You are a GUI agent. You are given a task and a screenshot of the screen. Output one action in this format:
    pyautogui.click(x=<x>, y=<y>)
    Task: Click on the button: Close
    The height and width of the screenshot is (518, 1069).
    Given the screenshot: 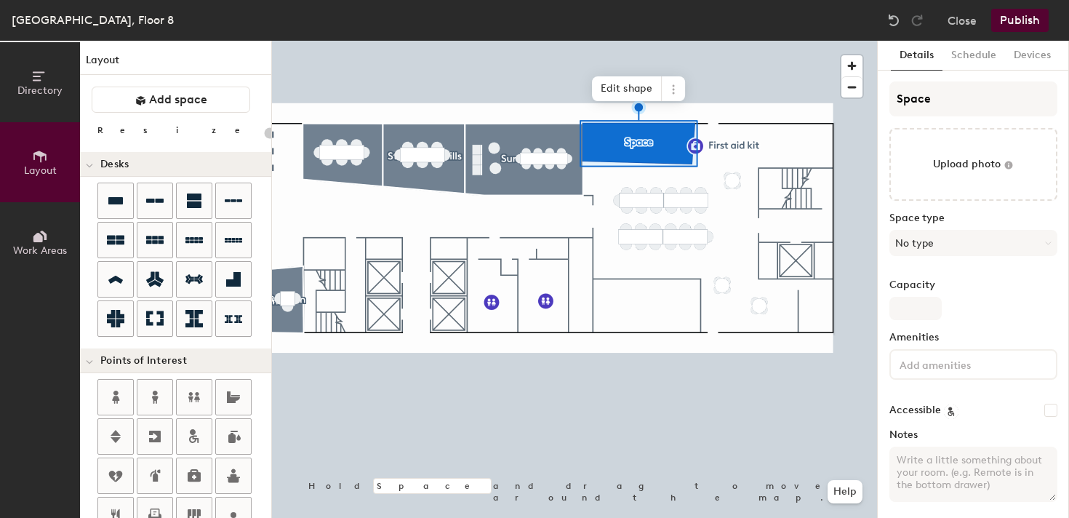 What is the action you would take?
    pyautogui.click(x=962, y=20)
    